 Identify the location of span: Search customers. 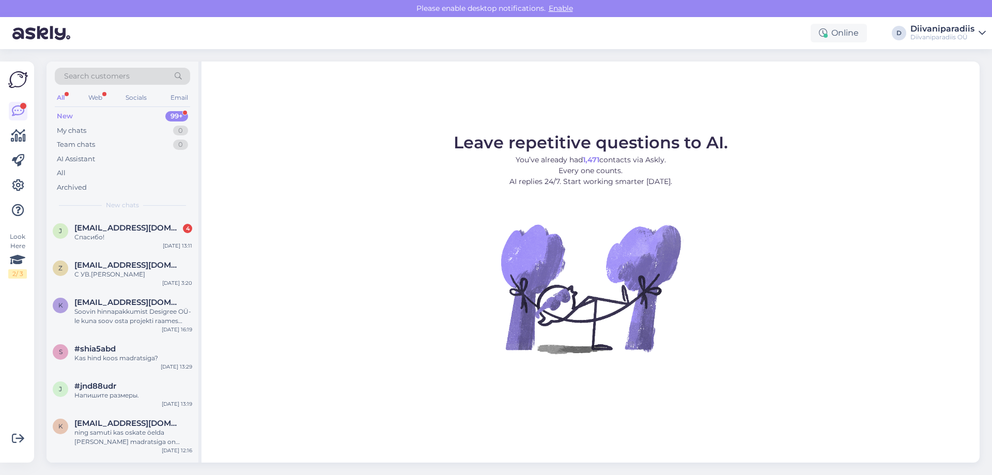
(97, 76).